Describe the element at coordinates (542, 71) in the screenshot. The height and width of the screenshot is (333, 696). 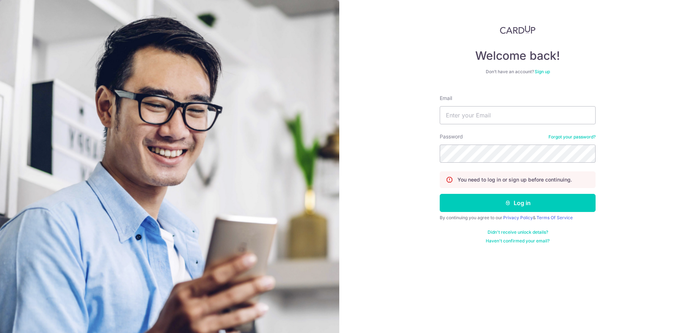
I see `a: Sign up` at that location.